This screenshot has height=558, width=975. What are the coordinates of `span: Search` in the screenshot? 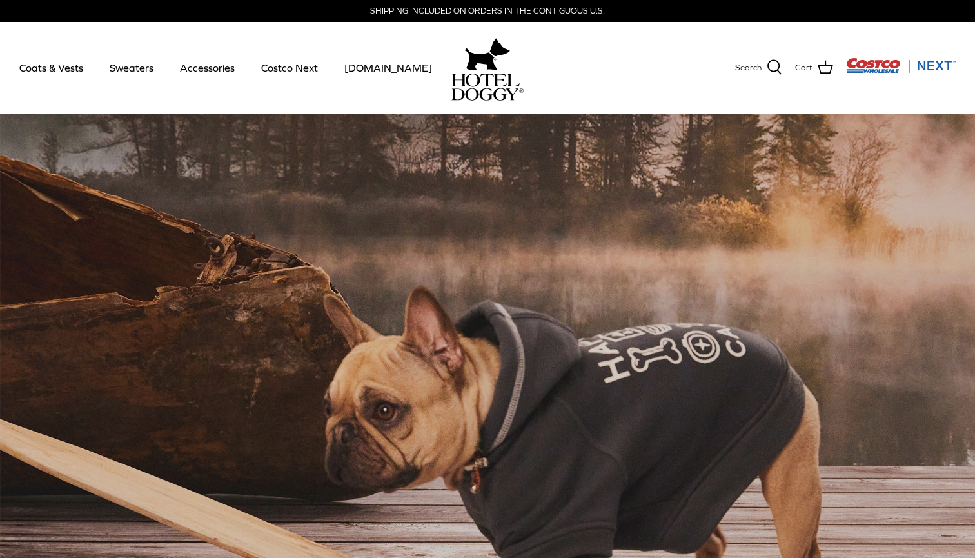 It's located at (748, 68).